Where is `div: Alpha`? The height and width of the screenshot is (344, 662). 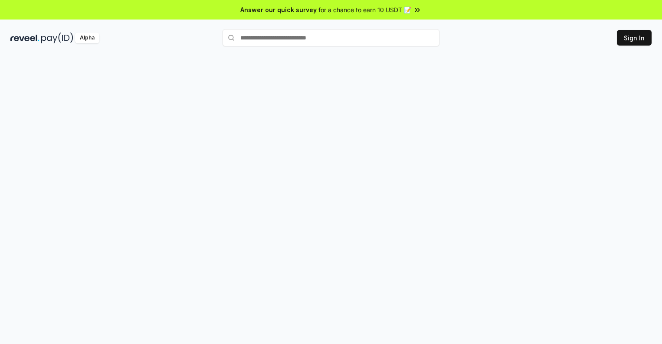 div: Alpha is located at coordinates (87, 38).